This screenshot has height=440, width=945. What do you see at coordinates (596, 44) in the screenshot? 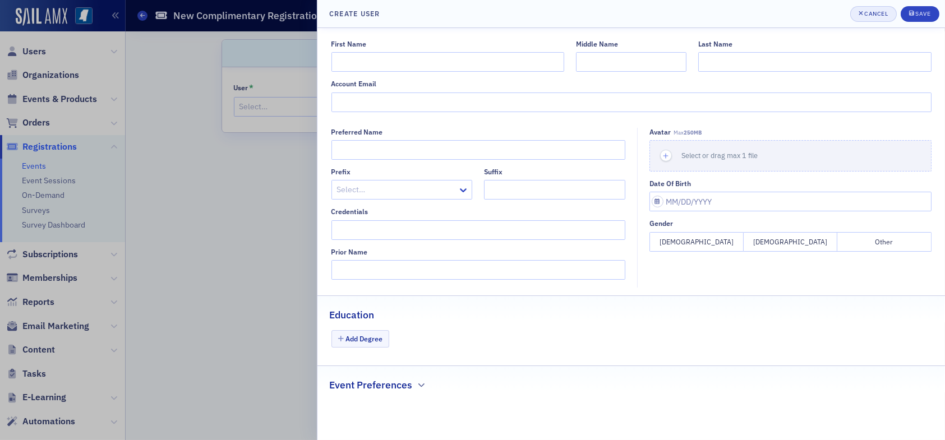
I see `div: Middle Name` at bounding box center [596, 44].